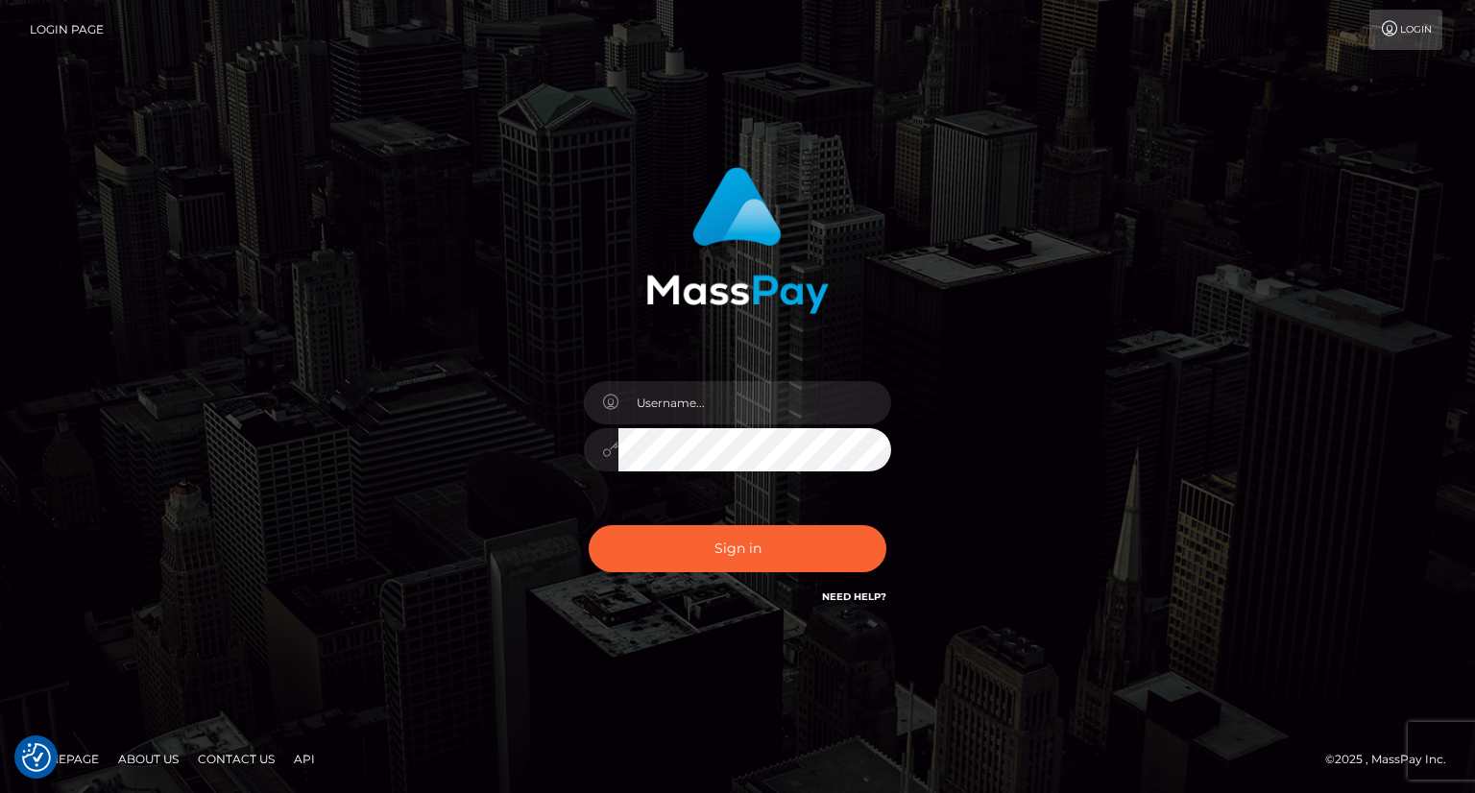 This screenshot has width=1475, height=793. I want to click on input: Username..., so click(755, 402).